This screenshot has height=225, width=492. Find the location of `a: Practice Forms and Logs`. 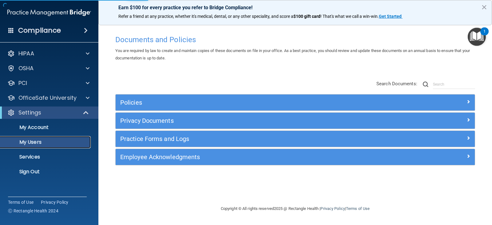

a: Practice Forms and Logs is located at coordinates (295, 139).